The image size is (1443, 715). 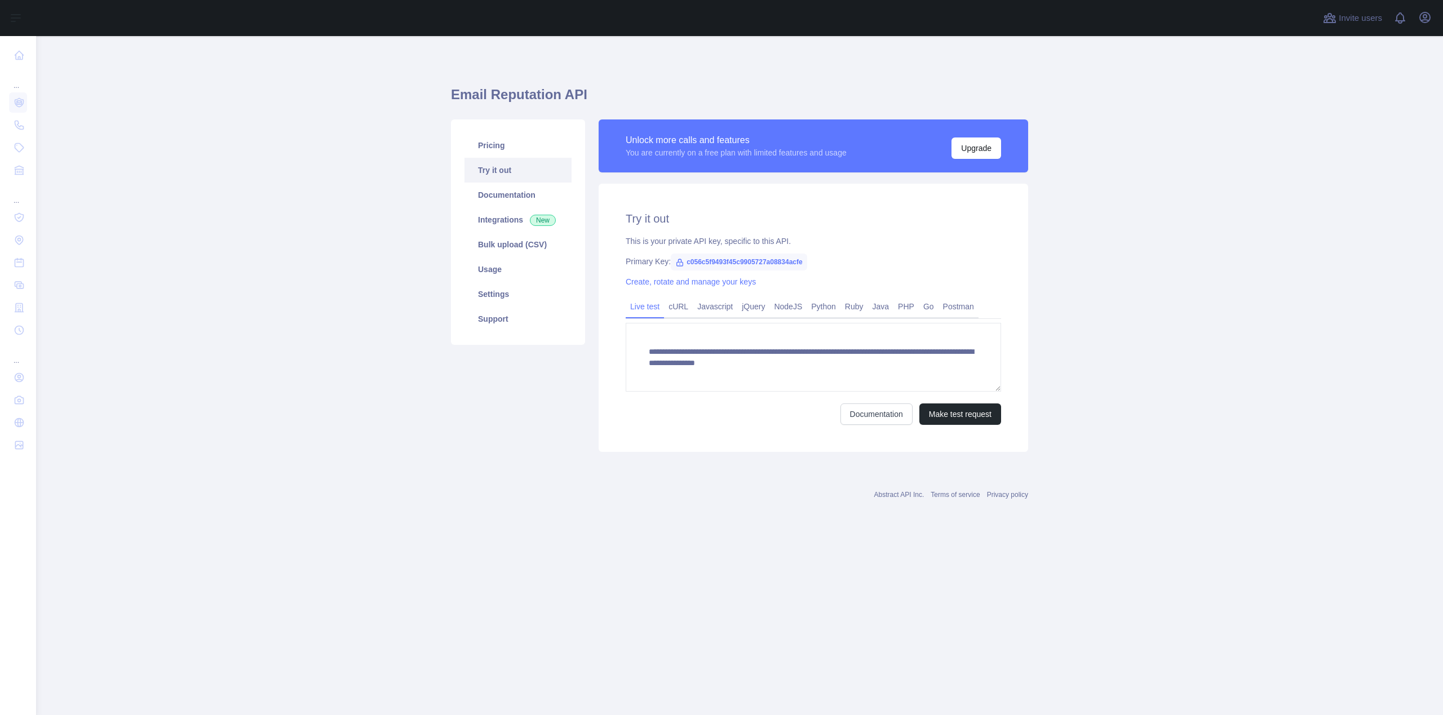 What do you see at coordinates (955, 495) in the screenshot?
I see `a: Terms of service` at bounding box center [955, 495].